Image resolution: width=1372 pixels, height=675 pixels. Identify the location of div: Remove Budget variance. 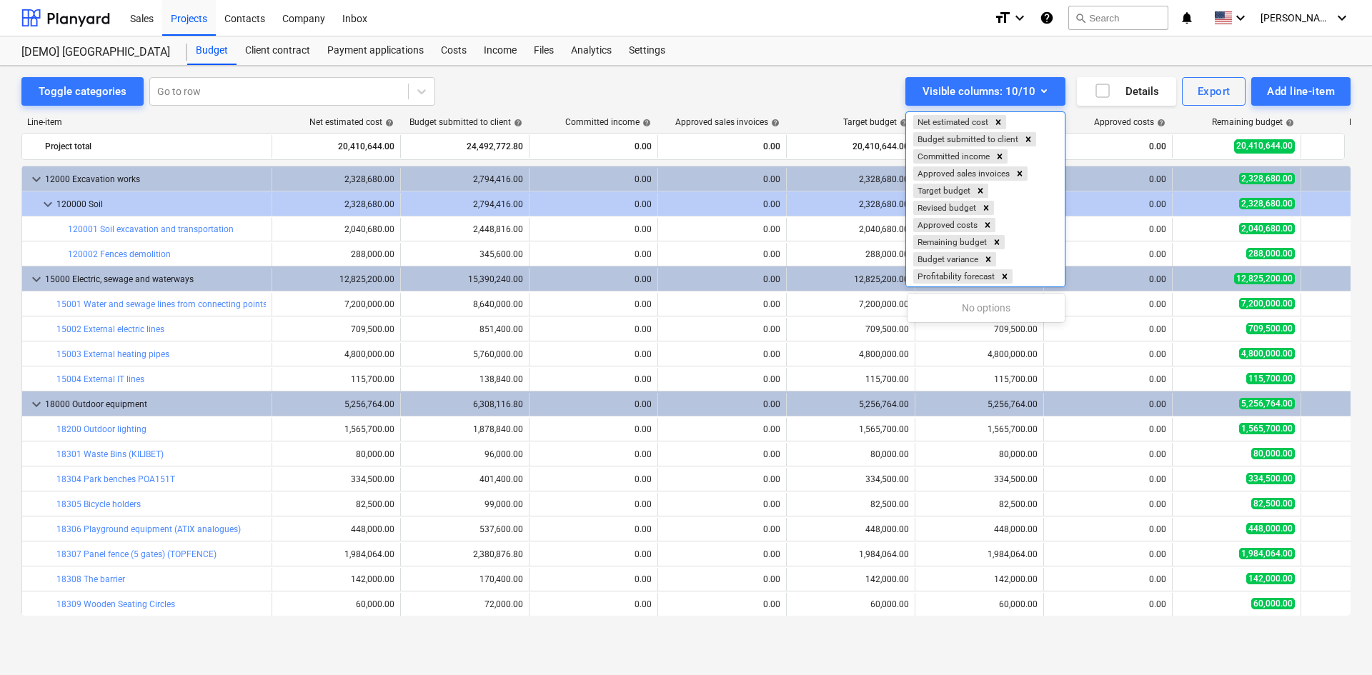
(988, 259).